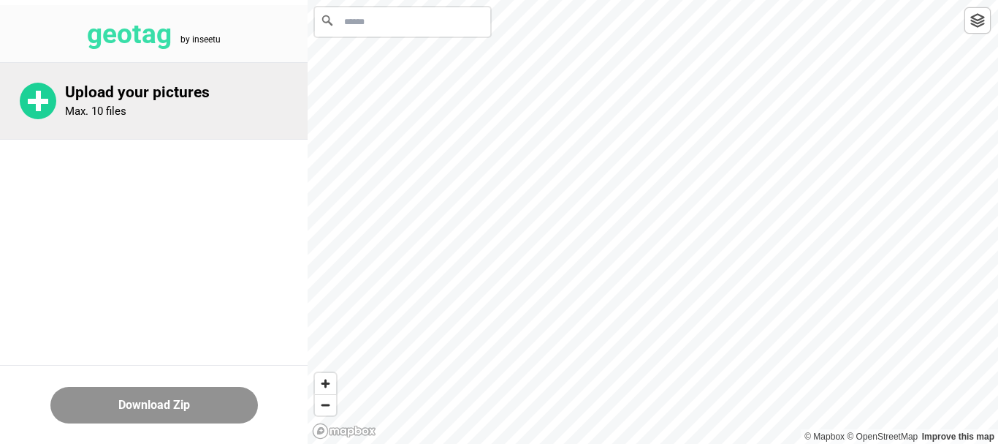 The image size is (998, 444). I want to click on a: OpenStreetMap, so click(882, 436).